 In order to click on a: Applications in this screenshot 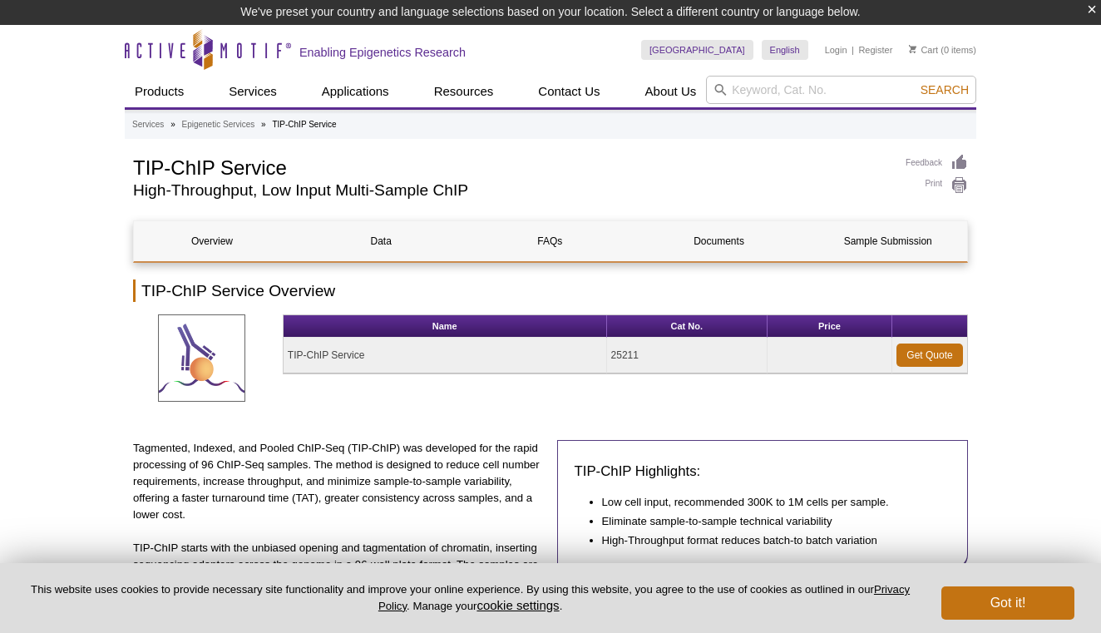, I will do `click(355, 91)`.